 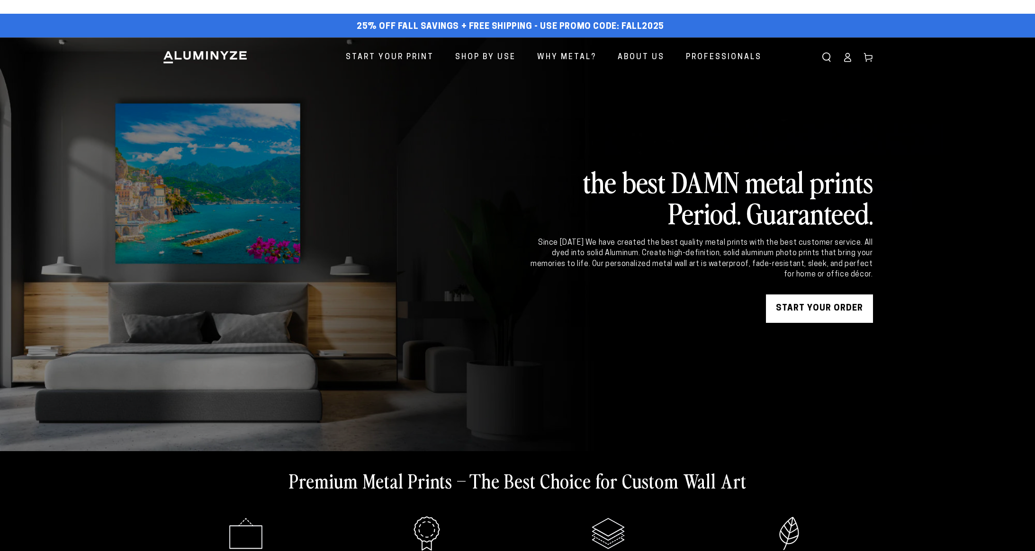 What do you see at coordinates (826, 57) in the screenshot?
I see `summary: Search our site` at bounding box center [826, 57].